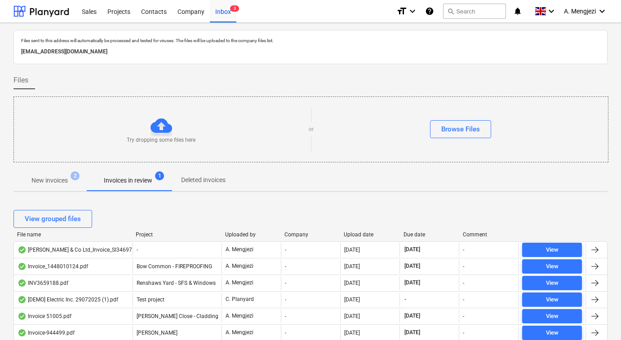 The height and width of the screenshot is (340, 621). Describe the element at coordinates (520, 177) in the screenshot. I see `div: Chat Widget` at that location.